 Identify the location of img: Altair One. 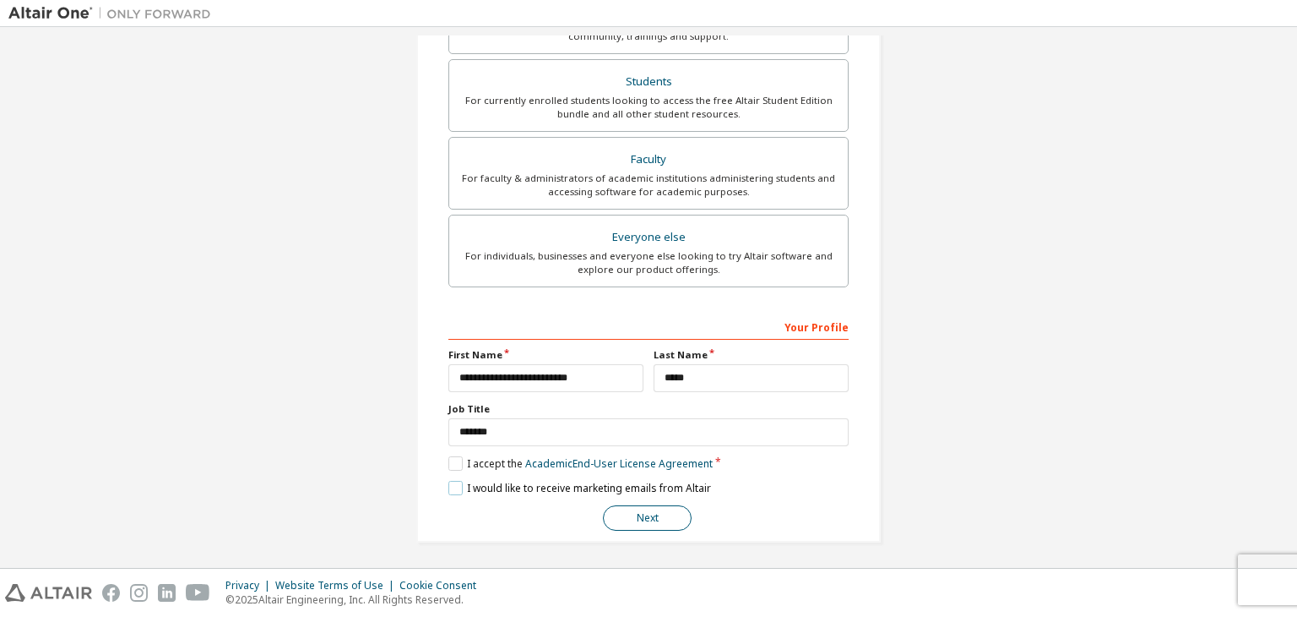
(114, 14).